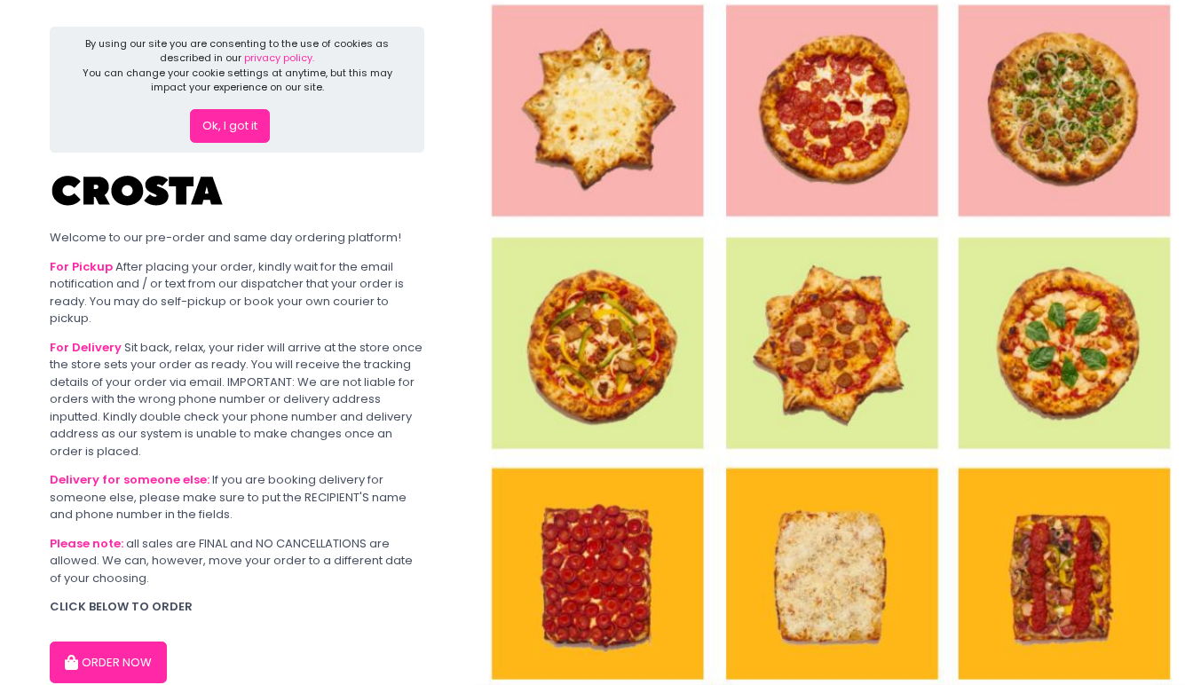 This screenshot has height=685, width=1185. I want to click on b: Delivery for someone else:, so click(130, 479).